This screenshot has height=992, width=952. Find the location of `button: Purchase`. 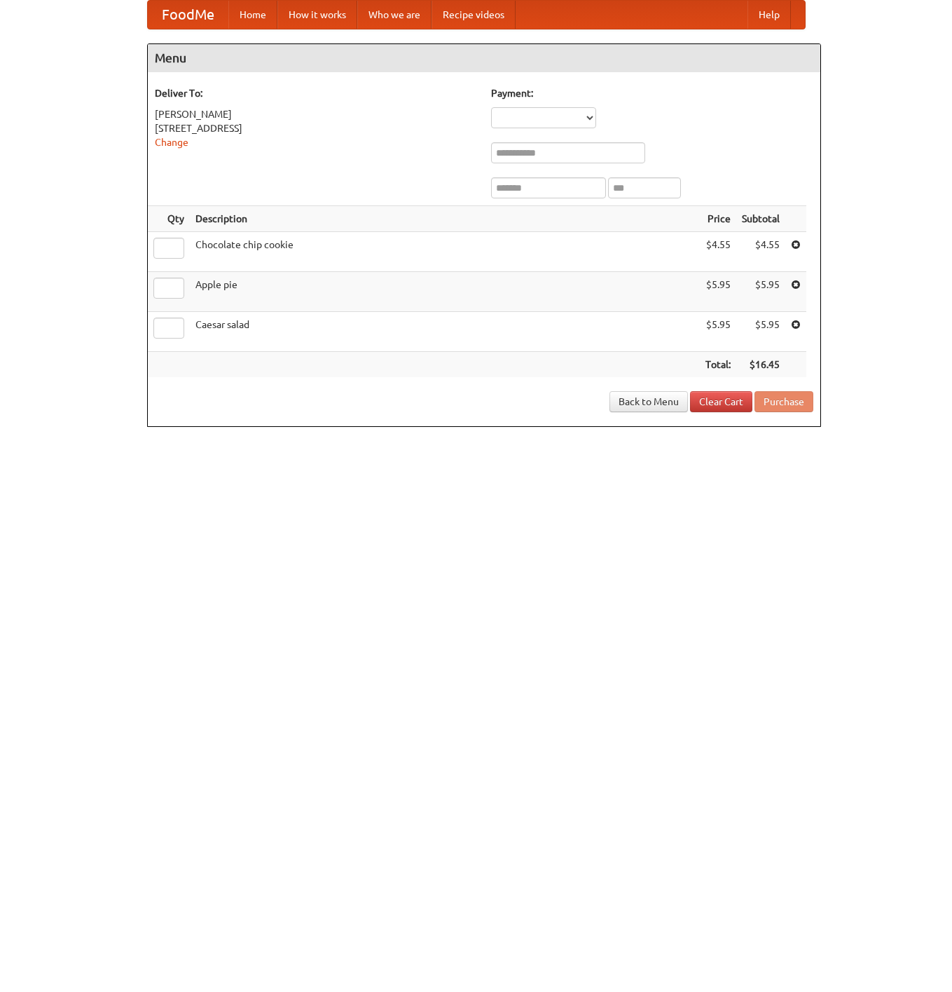

button: Purchase is located at coordinates (784, 402).